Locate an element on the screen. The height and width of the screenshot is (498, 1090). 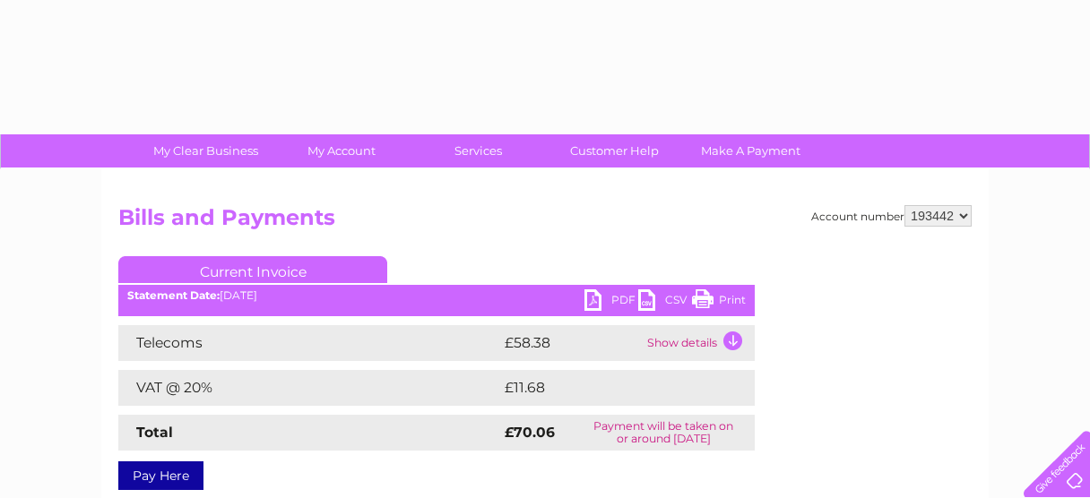
td: Telecoms is located at coordinates (309, 343).